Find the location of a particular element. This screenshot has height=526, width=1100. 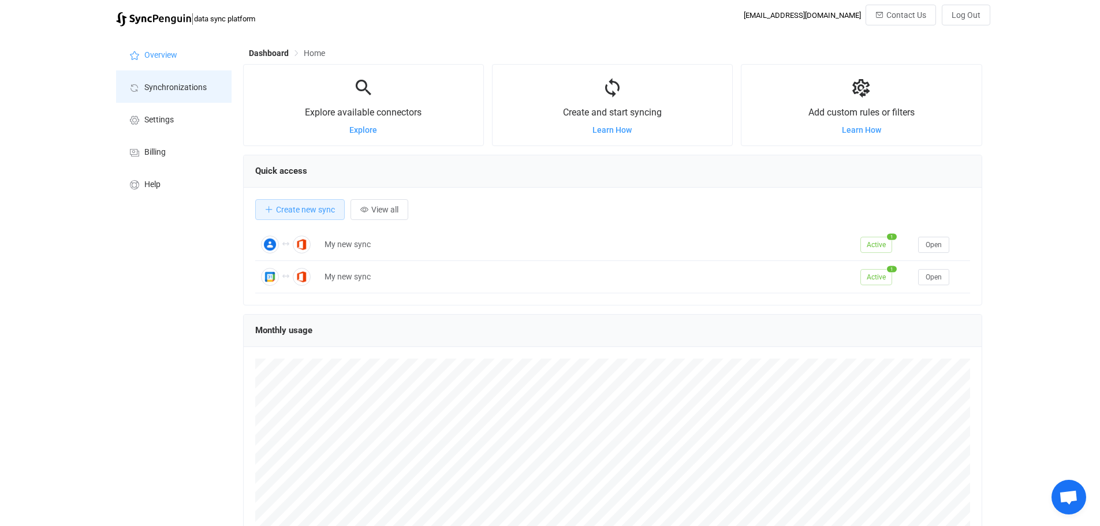

img: Office 365 Calendar Meetings is located at coordinates (302, 277).